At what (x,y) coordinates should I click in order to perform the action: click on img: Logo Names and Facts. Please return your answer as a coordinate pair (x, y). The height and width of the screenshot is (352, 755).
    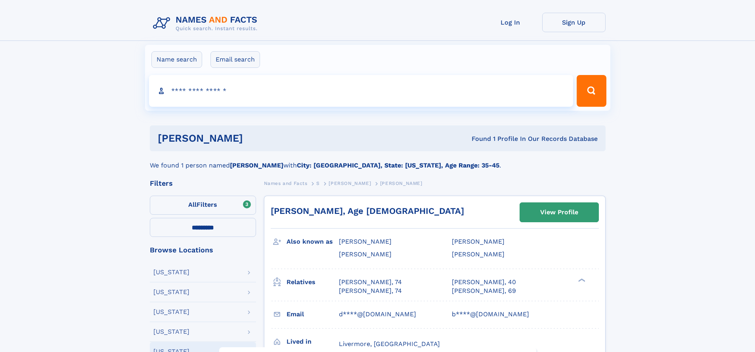
    Looking at the image, I should click on (207, 23).